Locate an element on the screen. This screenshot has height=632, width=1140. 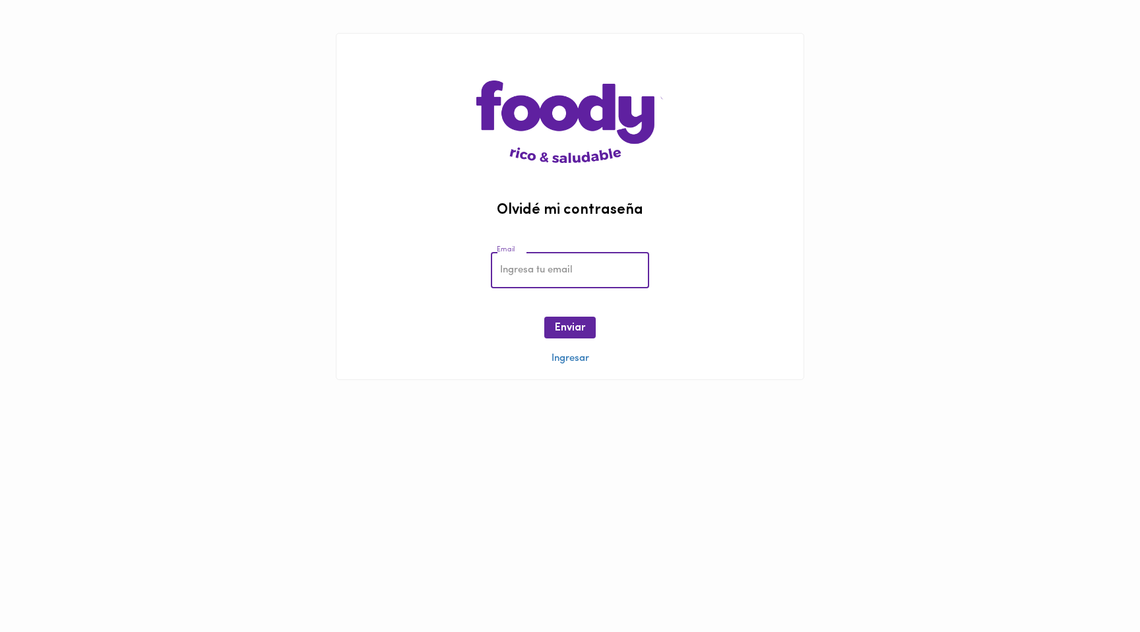
a: Ingresar is located at coordinates (570, 358).